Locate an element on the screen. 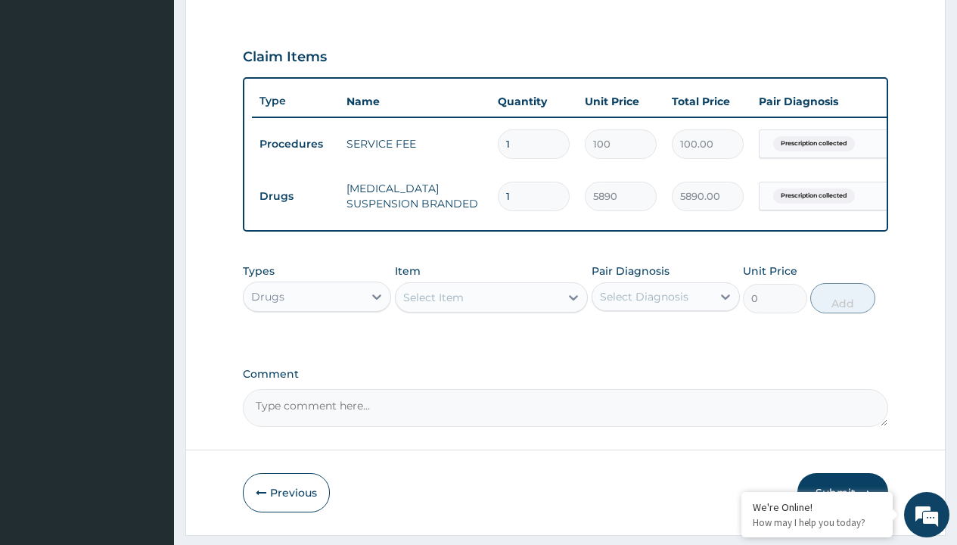 This screenshot has height=545, width=957. td: SERVICE FEE is located at coordinates (414, 144).